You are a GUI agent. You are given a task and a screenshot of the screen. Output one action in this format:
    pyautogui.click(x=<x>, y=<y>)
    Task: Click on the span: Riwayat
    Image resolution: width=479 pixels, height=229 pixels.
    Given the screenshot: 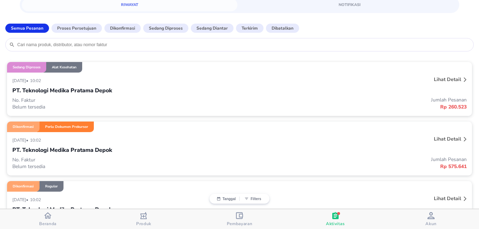 What is the action you would take?
    pyautogui.click(x=130, y=5)
    